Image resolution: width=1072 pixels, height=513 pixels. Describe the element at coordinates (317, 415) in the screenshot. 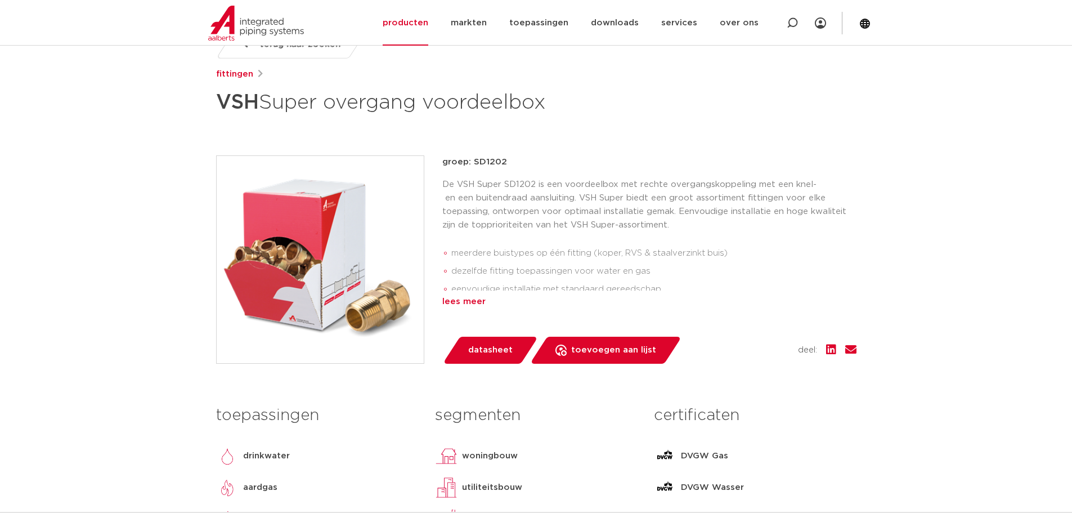

I see `h3: toepassingen` at that location.